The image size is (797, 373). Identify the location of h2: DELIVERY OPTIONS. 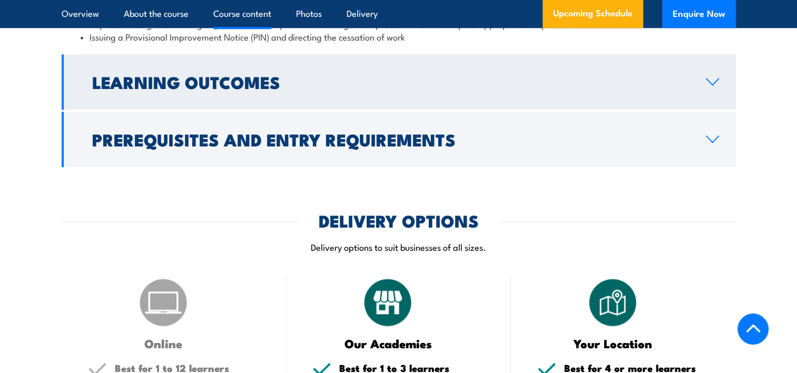
(399, 220).